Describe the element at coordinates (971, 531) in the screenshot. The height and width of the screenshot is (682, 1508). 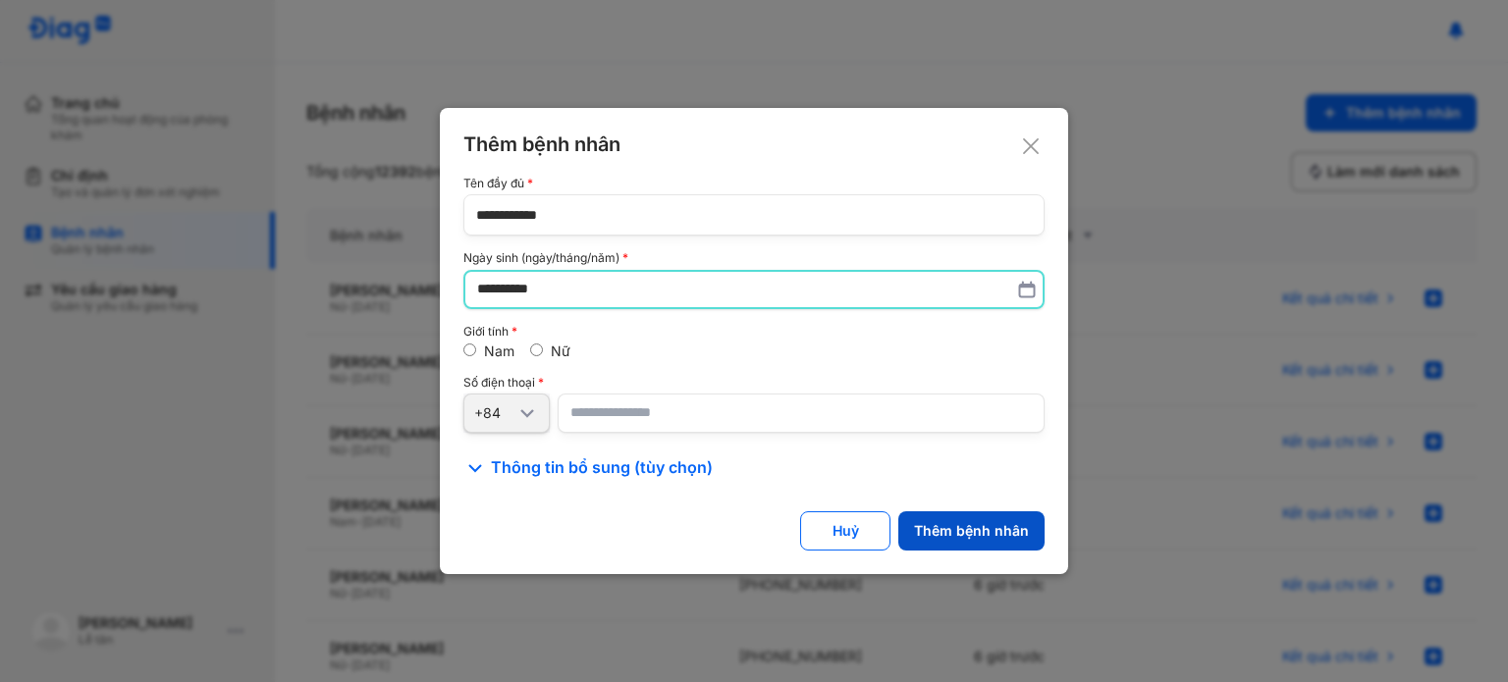
I see `button: Thêm bệnh nhân` at that location.